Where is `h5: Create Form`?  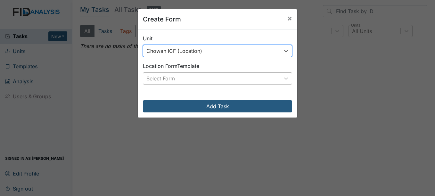
h5: Create Form is located at coordinates (162, 19).